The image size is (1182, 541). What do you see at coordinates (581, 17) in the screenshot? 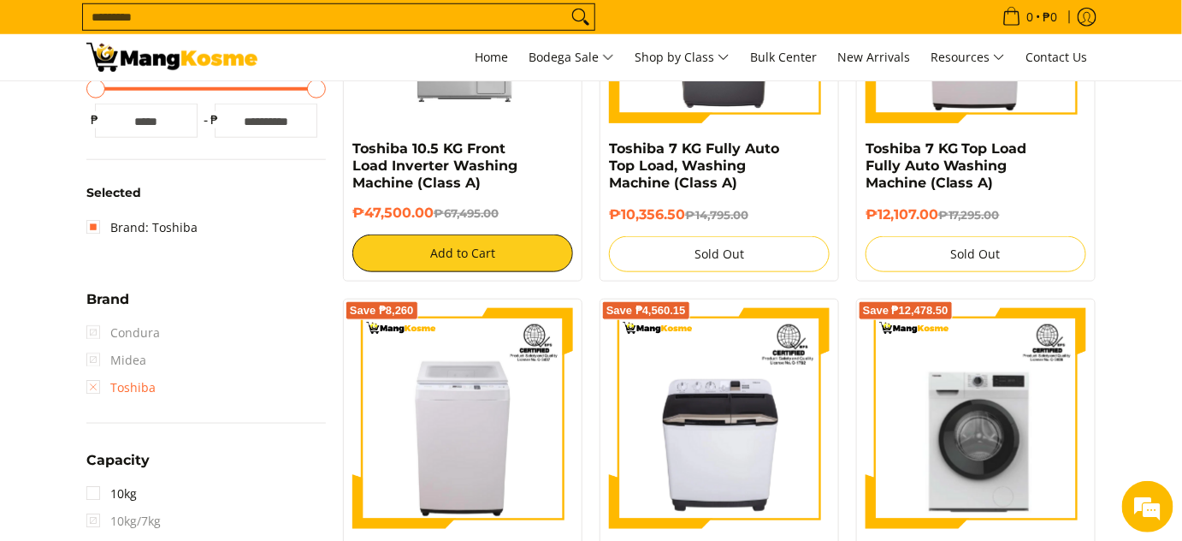
I see `button: Search` at bounding box center [581, 17].